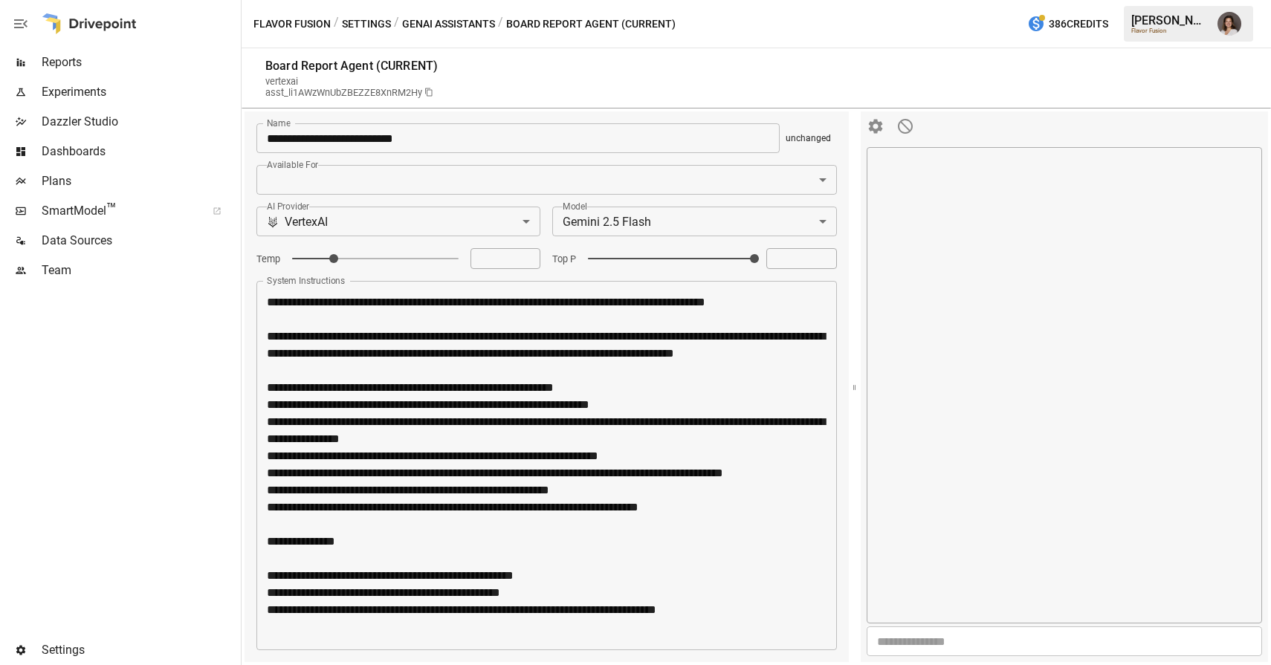  Describe the element at coordinates (292, 164) in the screenshot. I see `label: Available For` at that location.